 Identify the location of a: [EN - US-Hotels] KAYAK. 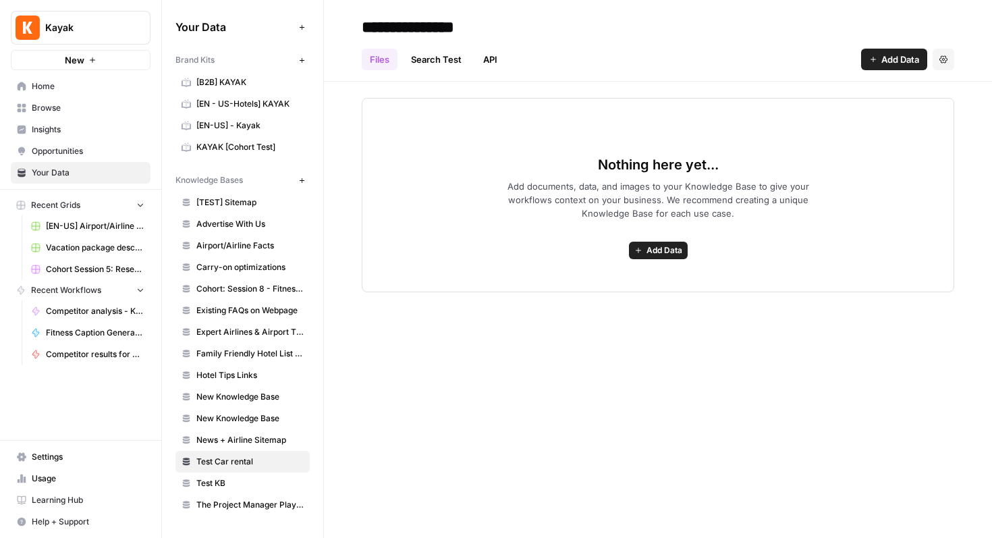
(242, 104).